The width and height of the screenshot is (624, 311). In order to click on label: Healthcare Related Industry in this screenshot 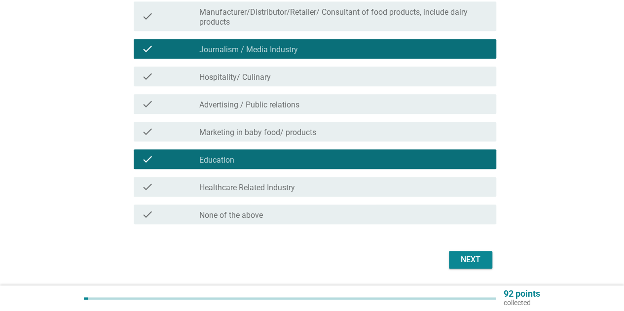, I will do `click(247, 188)`.